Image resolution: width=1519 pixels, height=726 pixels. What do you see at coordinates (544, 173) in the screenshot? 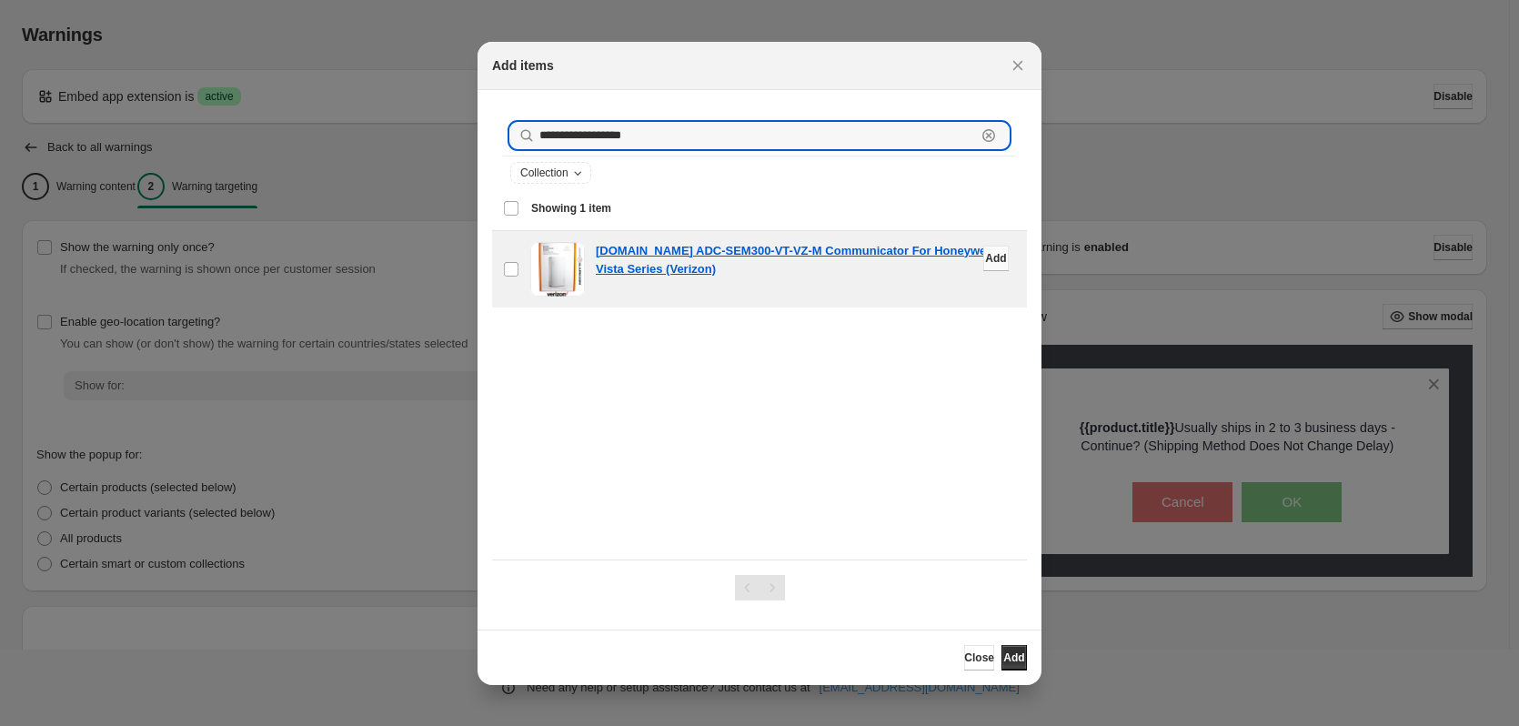
I see `span: Collection` at bounding box center [544, 173].